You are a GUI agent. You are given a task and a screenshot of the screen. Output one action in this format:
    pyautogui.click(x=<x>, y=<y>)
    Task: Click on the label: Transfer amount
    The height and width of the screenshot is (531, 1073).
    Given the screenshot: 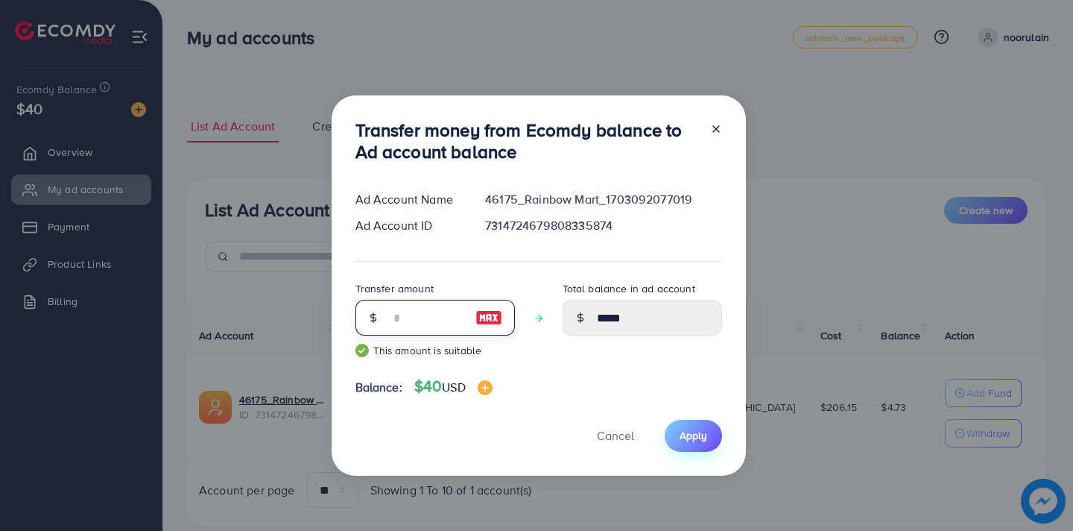 What is the action you would take?
    pyautogui.click(x=394, y=288)
    